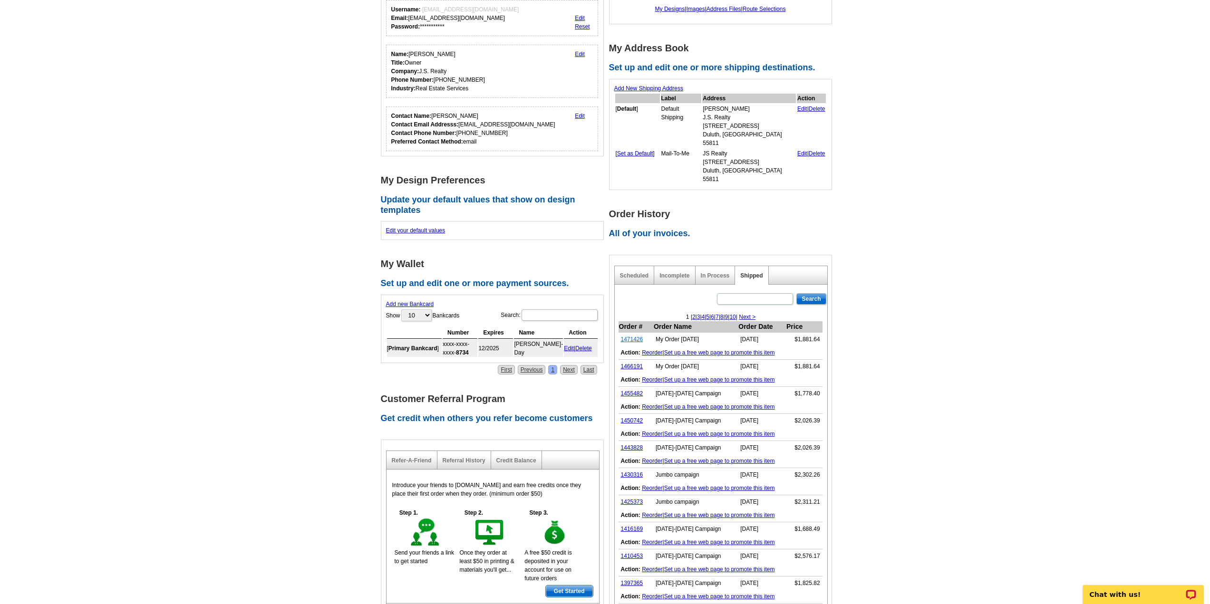 This screenshot has width=1210, height=604. What do you see at coordinates (634, 276) in the screenshot?
I see `a: Scheduled` at bounding box center [634, 276].